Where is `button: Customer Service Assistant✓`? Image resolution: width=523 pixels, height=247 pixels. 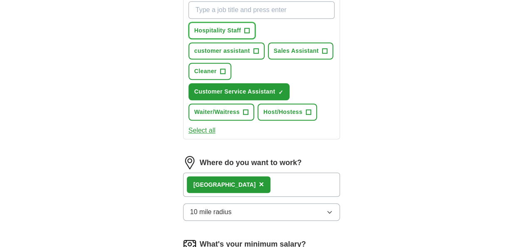
button: Customer Service Assistant✓ is located at coordinates (239, 92).